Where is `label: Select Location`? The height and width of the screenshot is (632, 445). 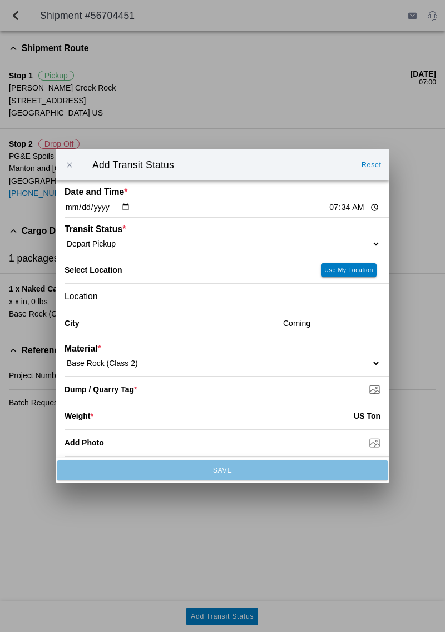
label: Select Location is located at coordinates (93, 270).